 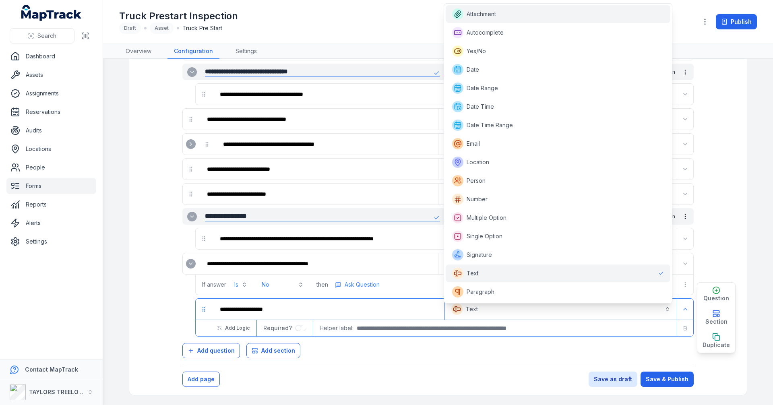 I want to click on span: Date Range, so click(x=482, y=88).